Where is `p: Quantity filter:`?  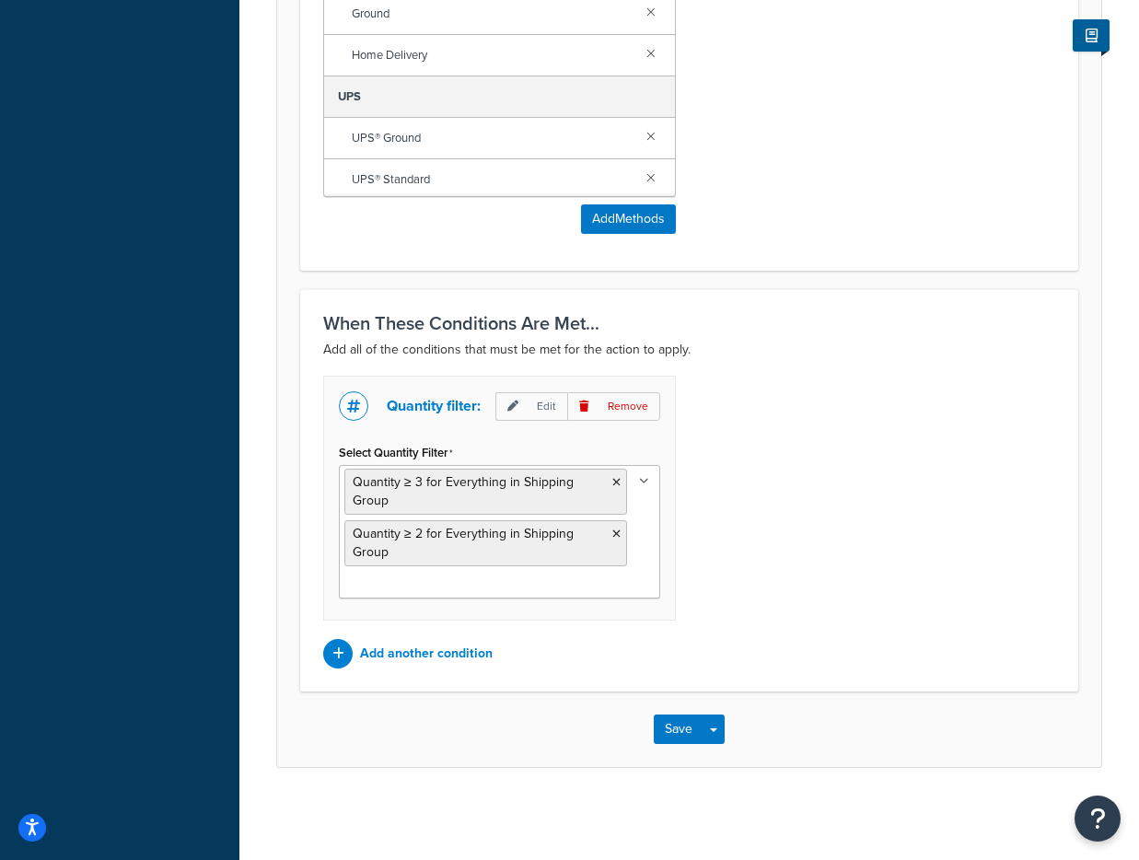 p: Quantity filter: is located at coordinates (434, 406).